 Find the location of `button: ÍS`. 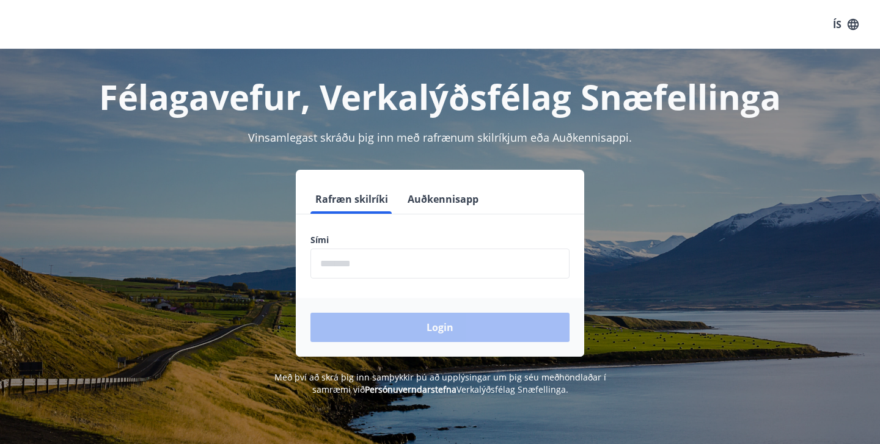

button: ÍS is located at coordinates (846, 24).